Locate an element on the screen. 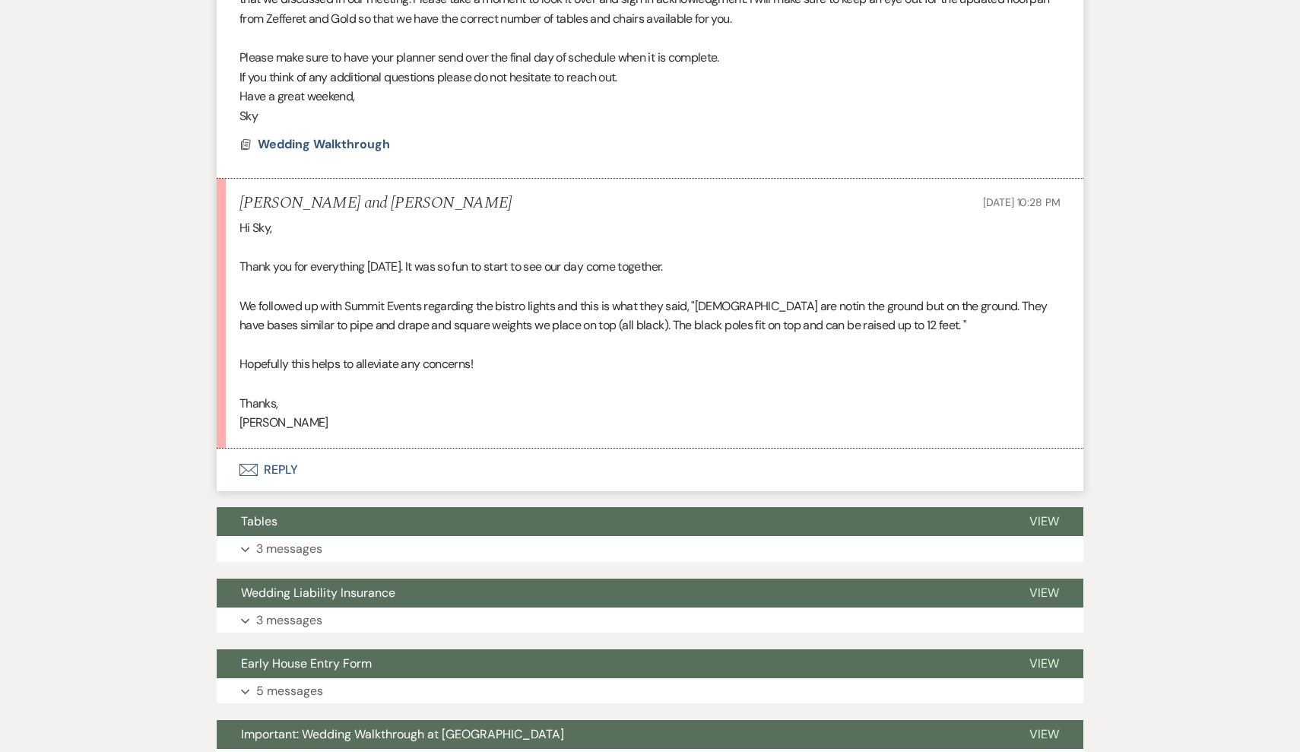 The image size is (1300, 752). span: Tables is located at coordinates (259, 521).